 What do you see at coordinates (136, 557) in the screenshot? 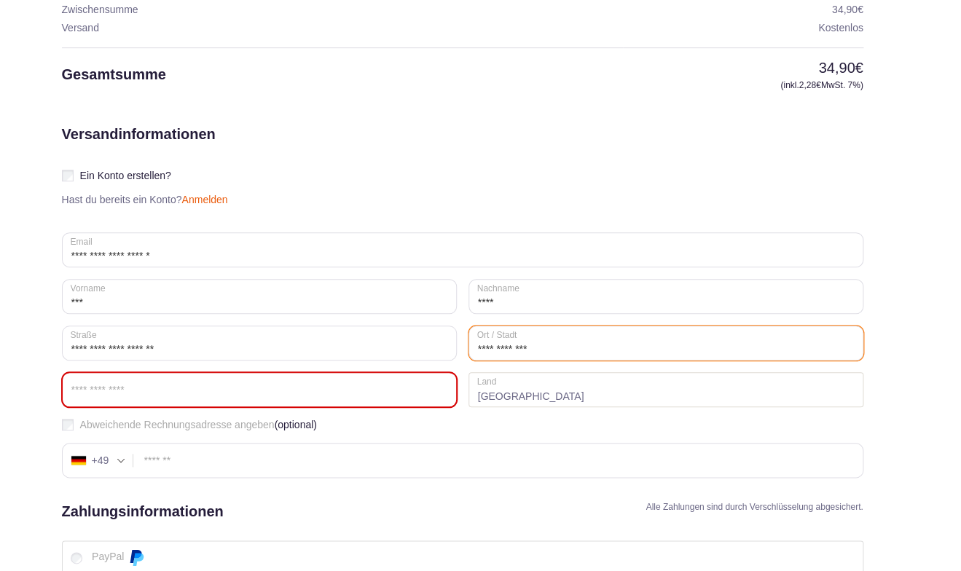
I see `img: PayPal` at bounding box center [136, 557].